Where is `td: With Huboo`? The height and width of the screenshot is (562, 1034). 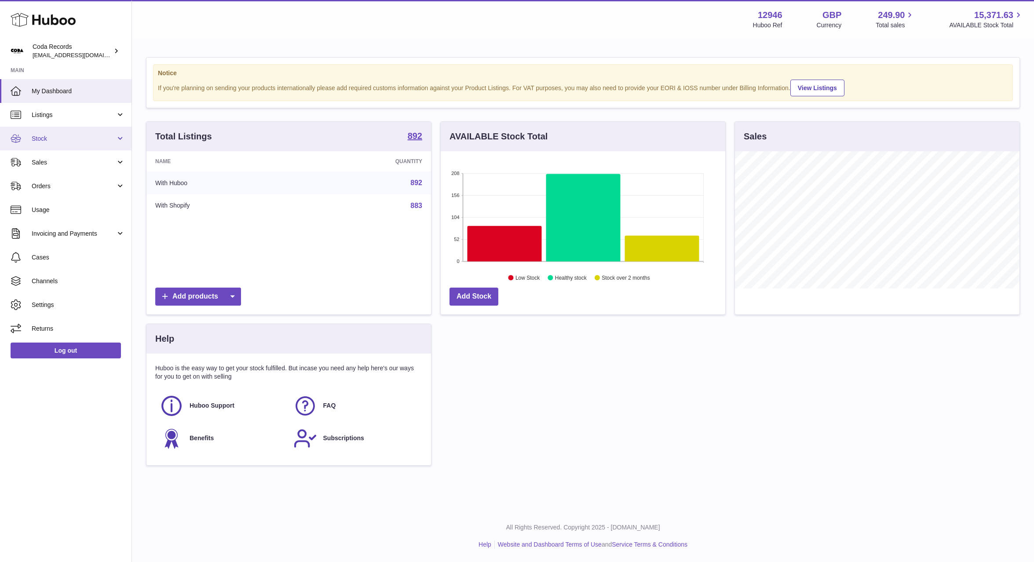
td: With Huboo is located at coordinates (223, 183).